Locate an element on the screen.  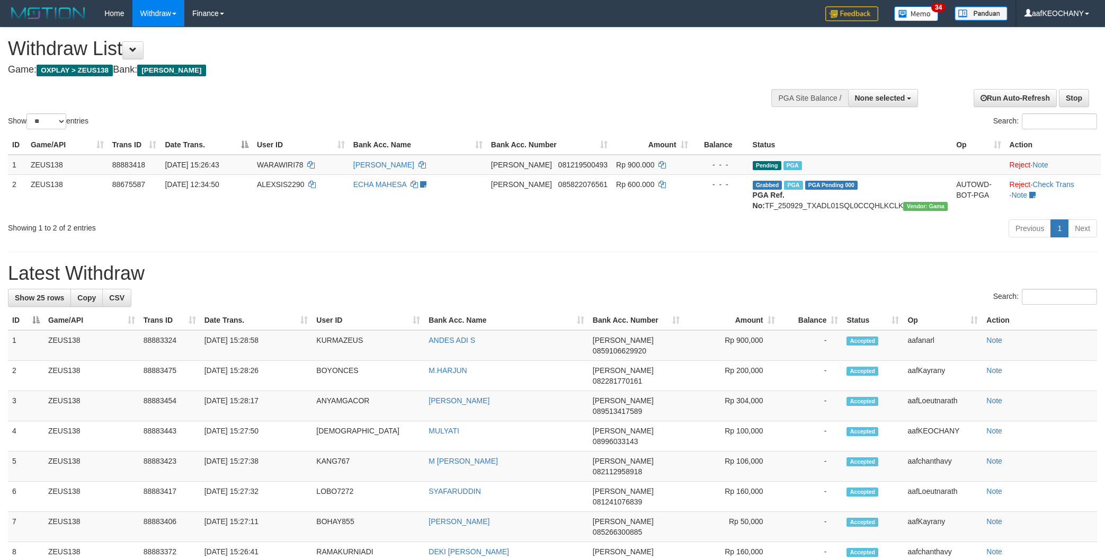
td: Rp 50,000 is located at coordinates (731, 526).